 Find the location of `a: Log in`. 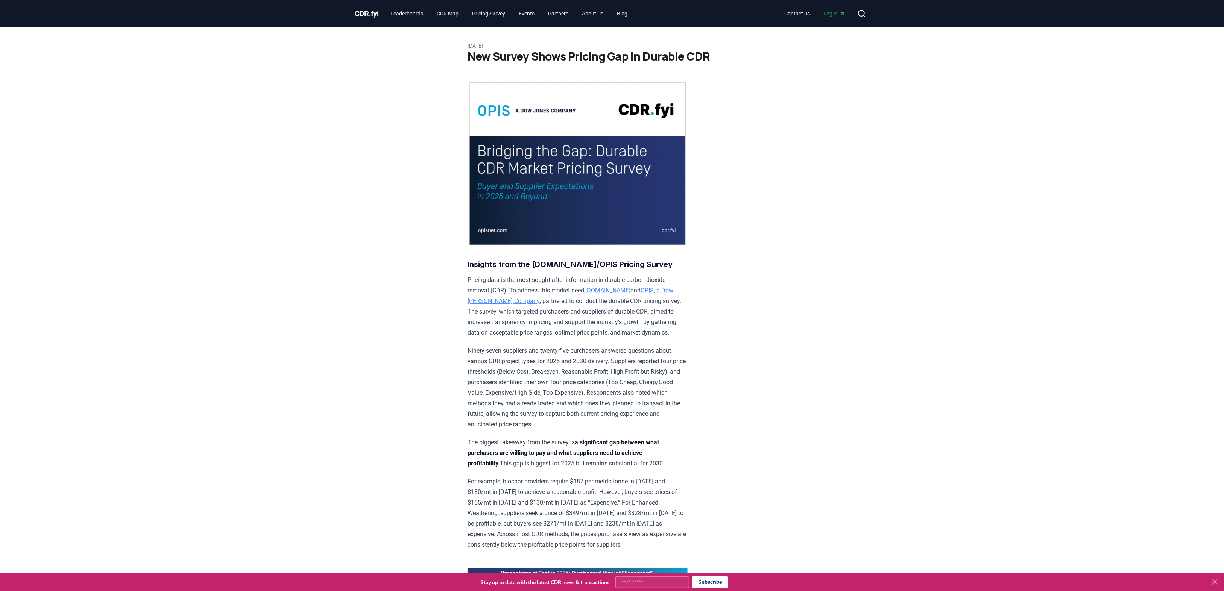

a: Log in is located at coordinates (835, 14).